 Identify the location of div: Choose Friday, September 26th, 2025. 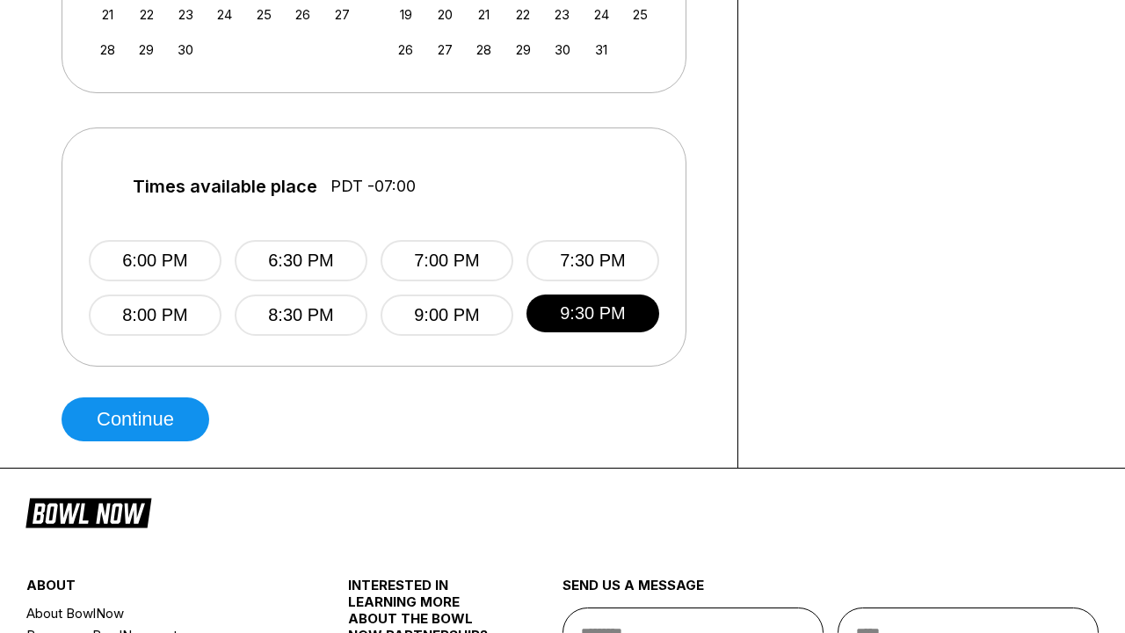
(302, 14).